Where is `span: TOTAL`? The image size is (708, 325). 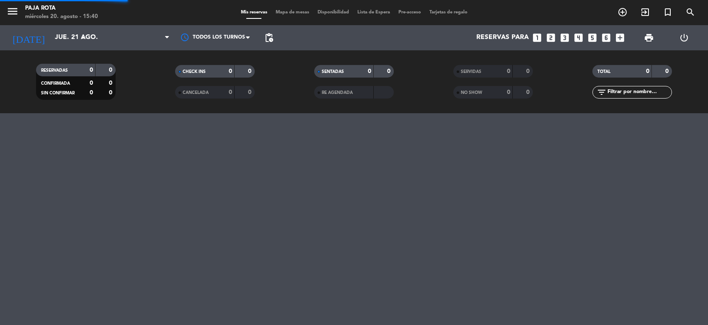
span: TOTAL is located at coordinates (604, 72).